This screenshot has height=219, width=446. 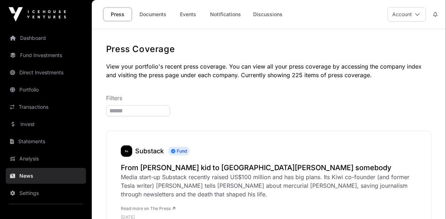 I want to click on a: Statements, so click(x=46, y=141).